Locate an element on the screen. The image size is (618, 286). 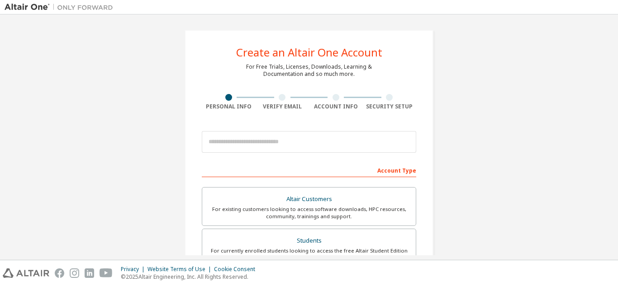
img: instagram.svg is located at coordinates (74, 273).